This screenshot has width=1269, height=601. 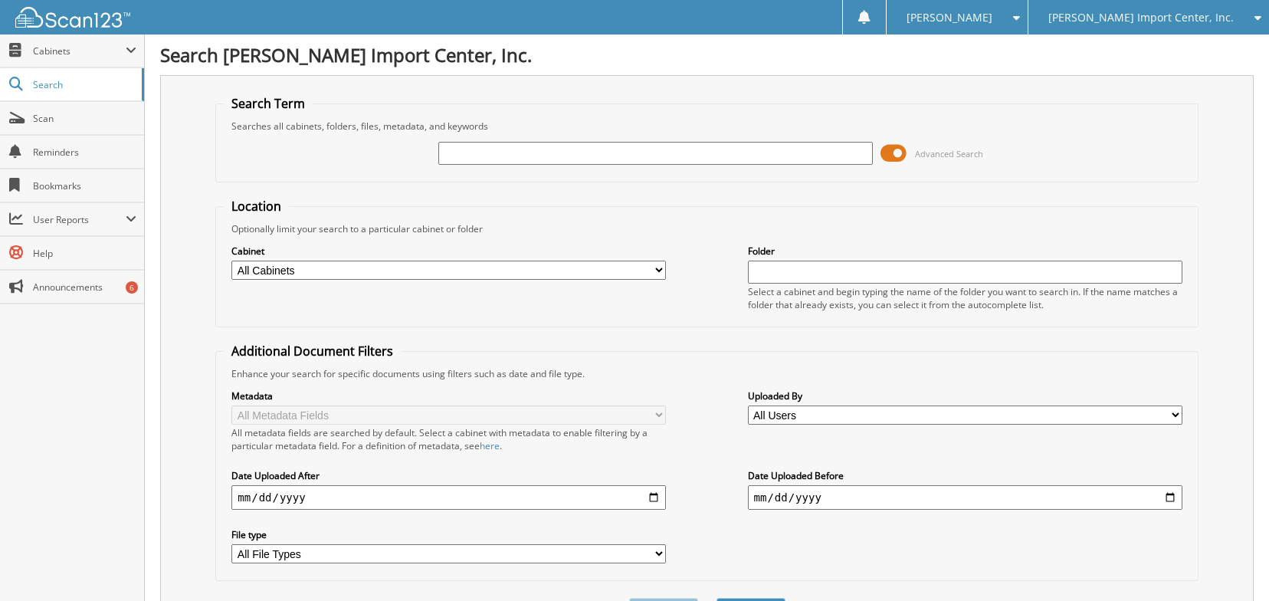 What do you see at coordinates (1231, 564) in the screenshot?
I see `div: Chat Widget` at bounding box center [1231, 564].